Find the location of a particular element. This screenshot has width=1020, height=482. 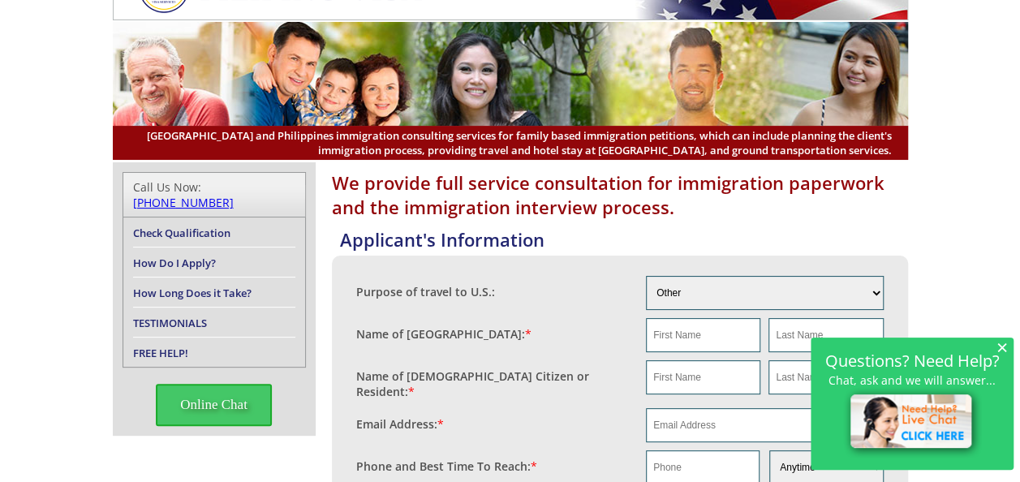

label: Email Address: is located at coordinates (400, 424).